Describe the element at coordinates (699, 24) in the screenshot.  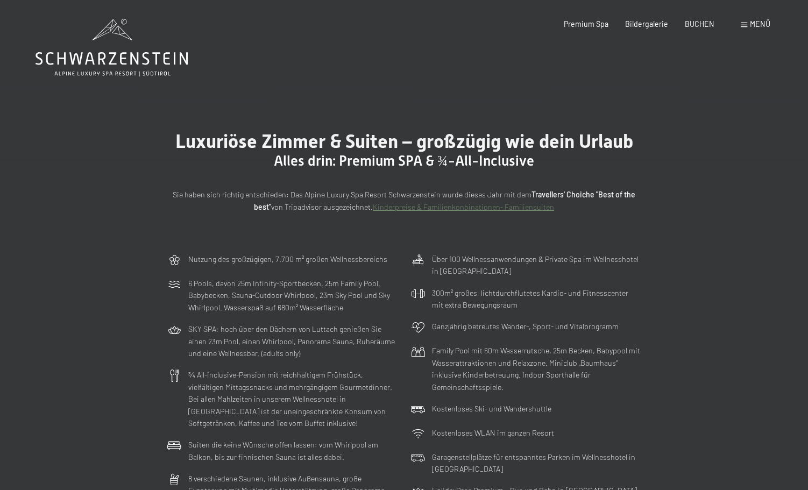
I see `span: BUCHEN` at that location.